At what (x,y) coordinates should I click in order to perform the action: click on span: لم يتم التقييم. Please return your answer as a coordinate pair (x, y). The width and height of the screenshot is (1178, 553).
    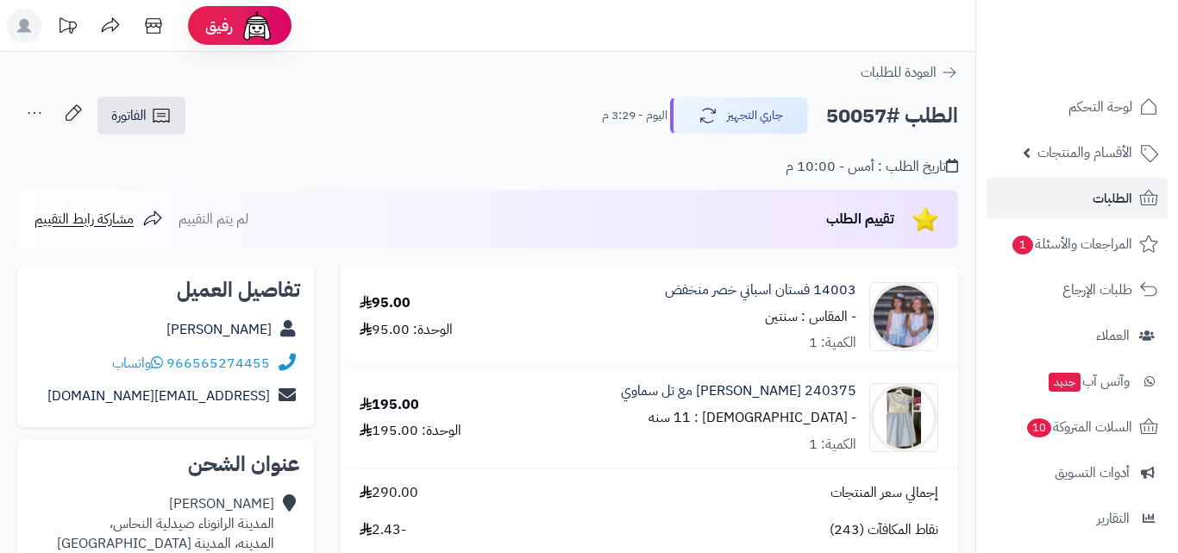
    Looking at the image, I should click on (213, 219).